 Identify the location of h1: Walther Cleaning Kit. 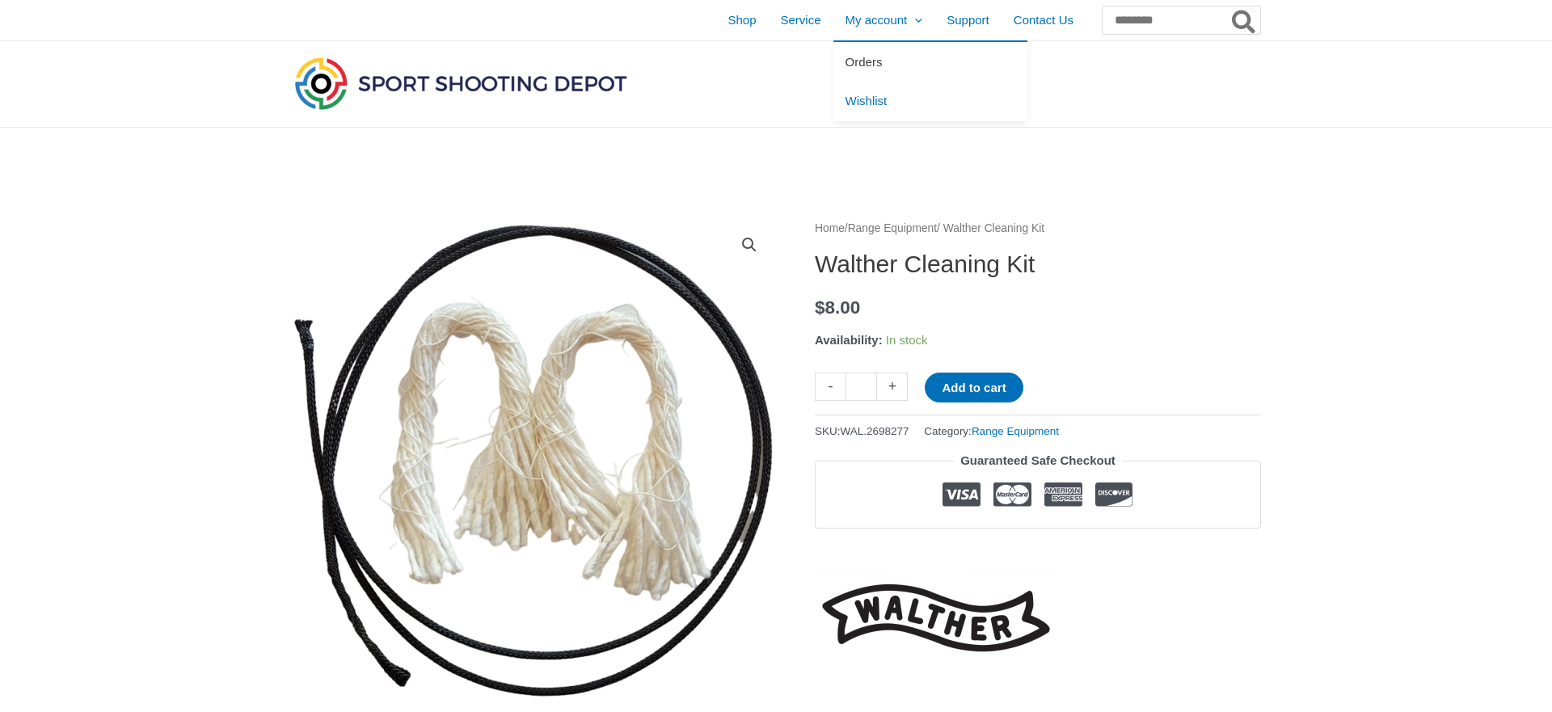
(1038, 264).